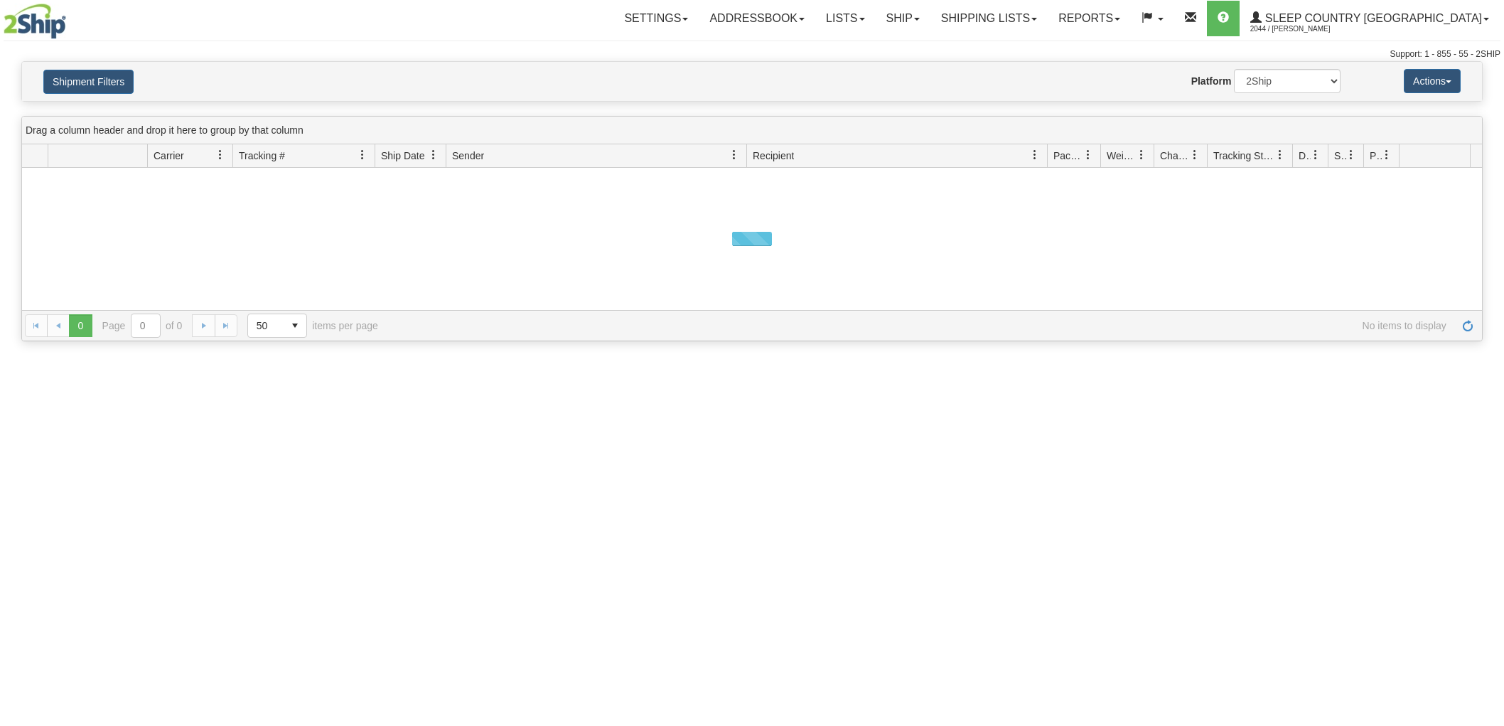 The width and height of the screenshot is (1504, 726). Describe the element at coordinates (402, 156) in the screenshot. I see `span: Ship Date` at that location.